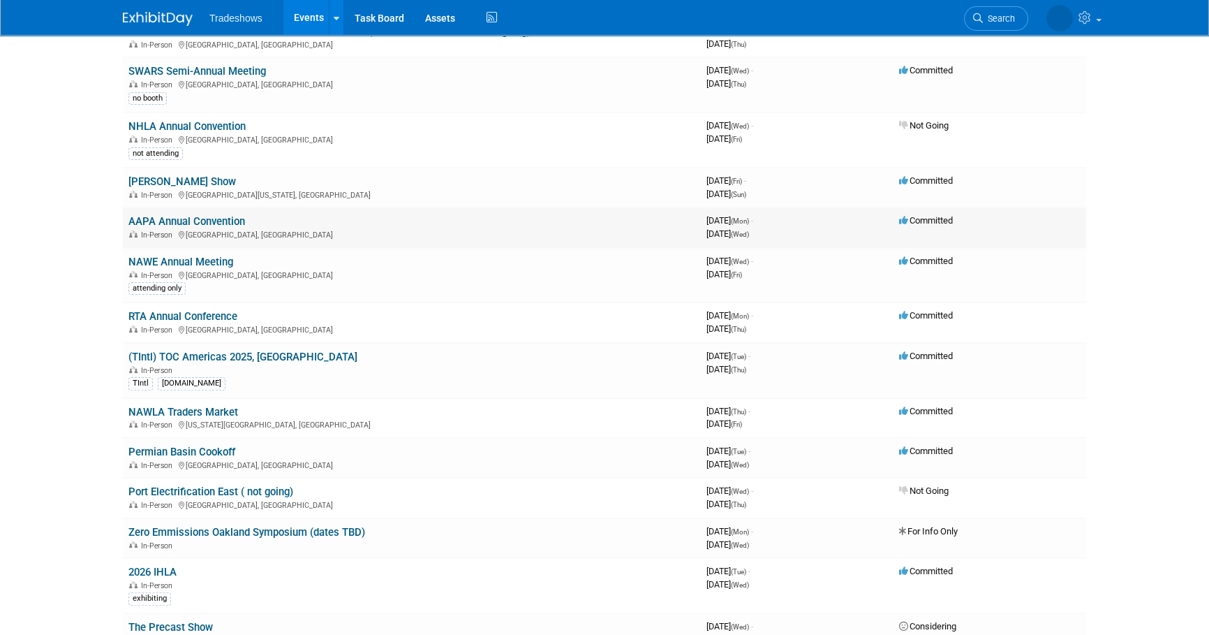 The image size is (1209, 635). What do you see at coordinates (739, 194) in the screenshot?
I see `span: (Sun)` at bounding box center [739, 194].